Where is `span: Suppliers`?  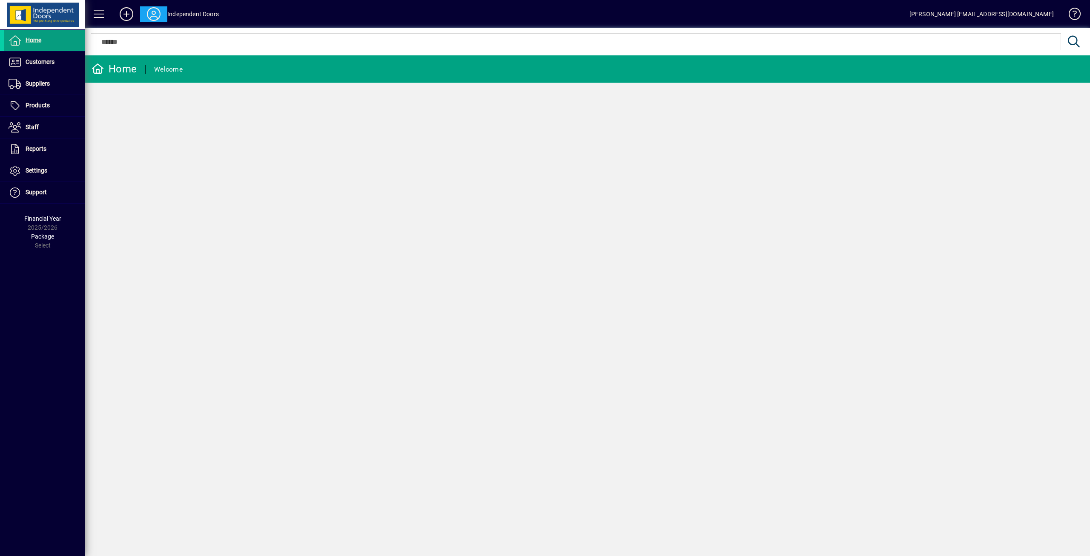 span: Suppliers is located at coordinates (37, 83).